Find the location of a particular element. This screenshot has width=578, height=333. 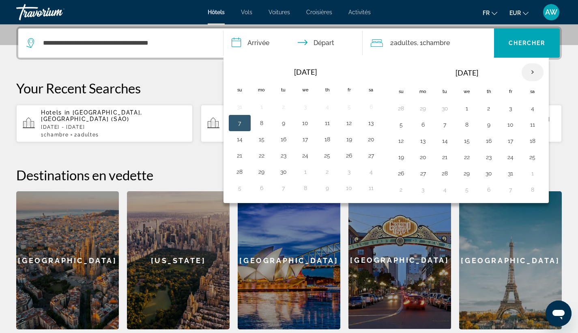

span: fr is located at coordinates (486, 13).